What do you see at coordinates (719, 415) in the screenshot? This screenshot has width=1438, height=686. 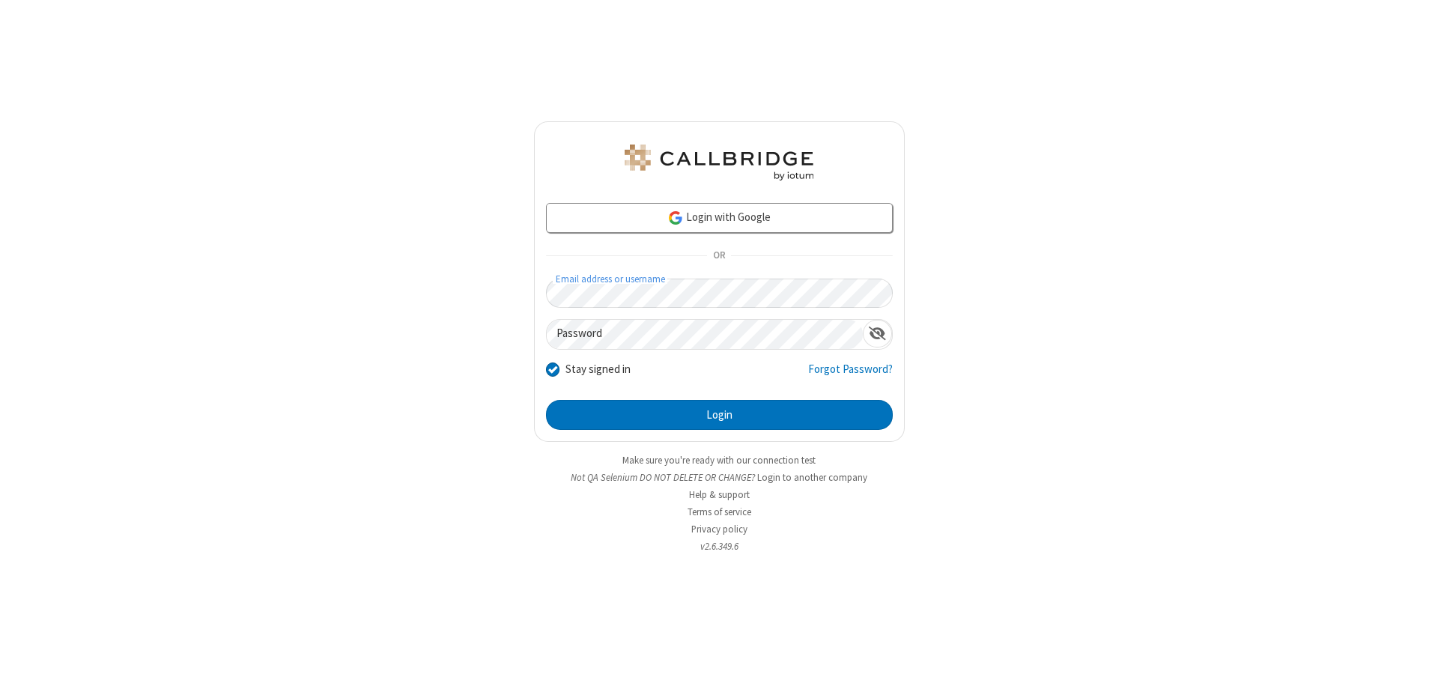 I see `button: Login` at bounding box center [719, 415].